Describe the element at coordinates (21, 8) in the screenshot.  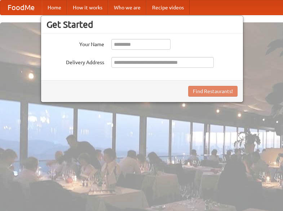
I see `a: FoodMe` at that location.